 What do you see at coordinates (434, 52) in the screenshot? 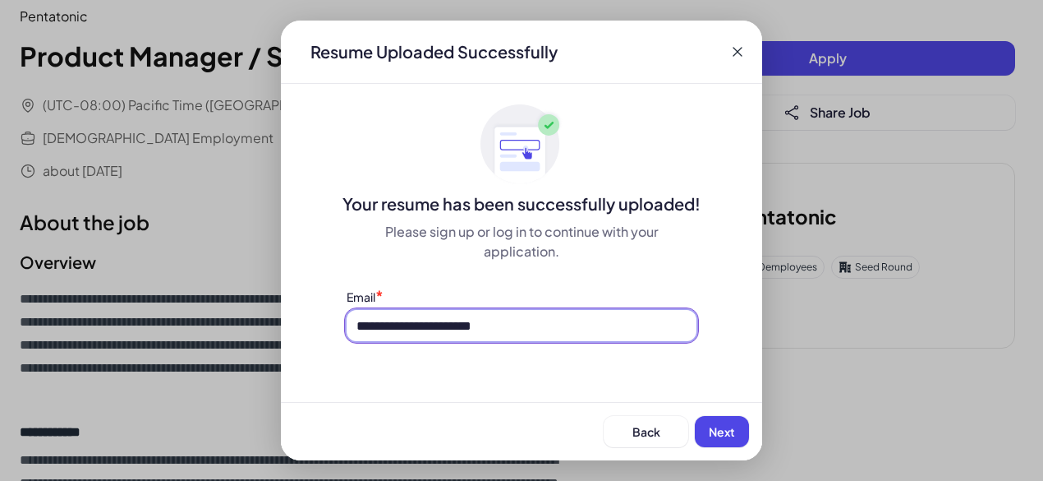
I see `div: Resume Uploaded Successfully` at bounding box center [434, 52].